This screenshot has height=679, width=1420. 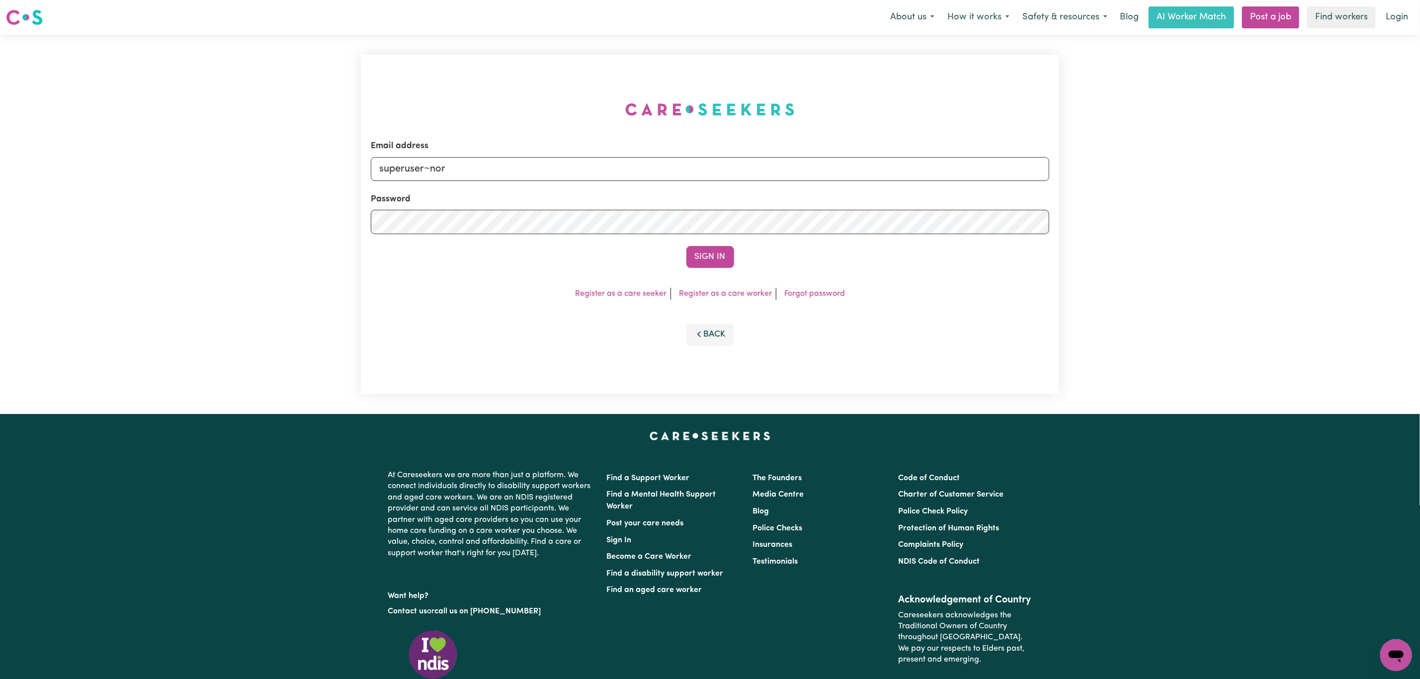 I want to click on button: About us, so click(x=912, y=17).